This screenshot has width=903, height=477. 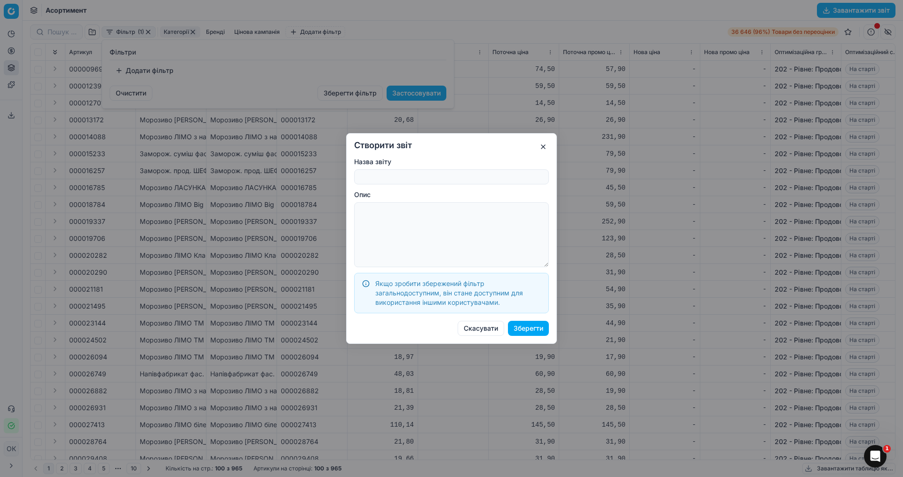 I want to click on label: Назва звіту, so click(x=452, y=162).